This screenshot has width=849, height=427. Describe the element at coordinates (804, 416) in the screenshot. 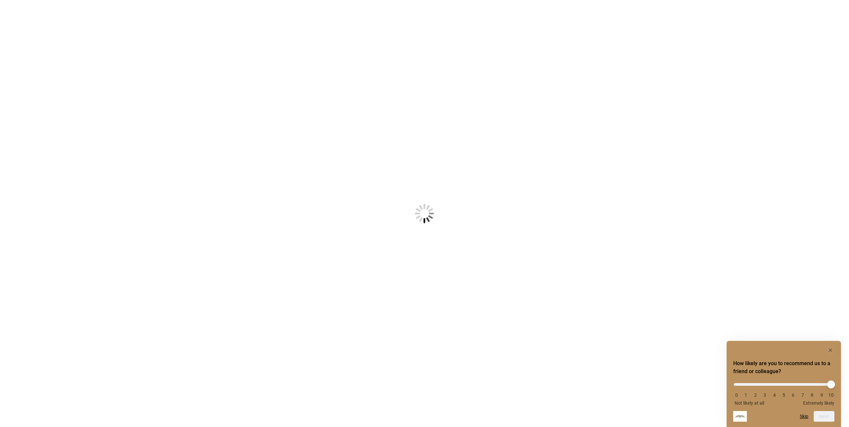

I see `button: Skip` at that location.